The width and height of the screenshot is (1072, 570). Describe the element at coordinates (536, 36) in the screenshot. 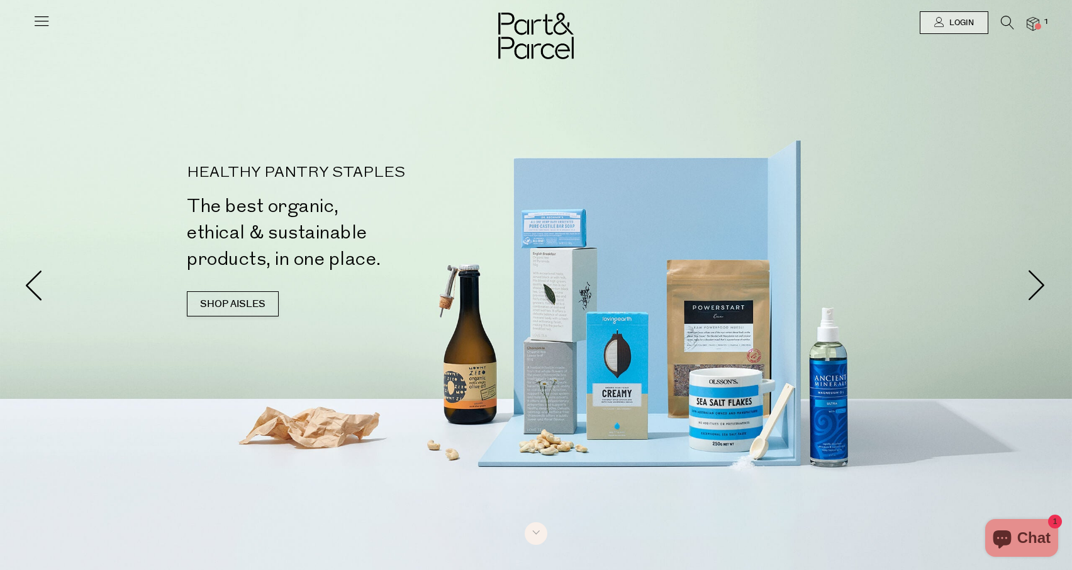

I see `img: Part&Parcel` at that location.